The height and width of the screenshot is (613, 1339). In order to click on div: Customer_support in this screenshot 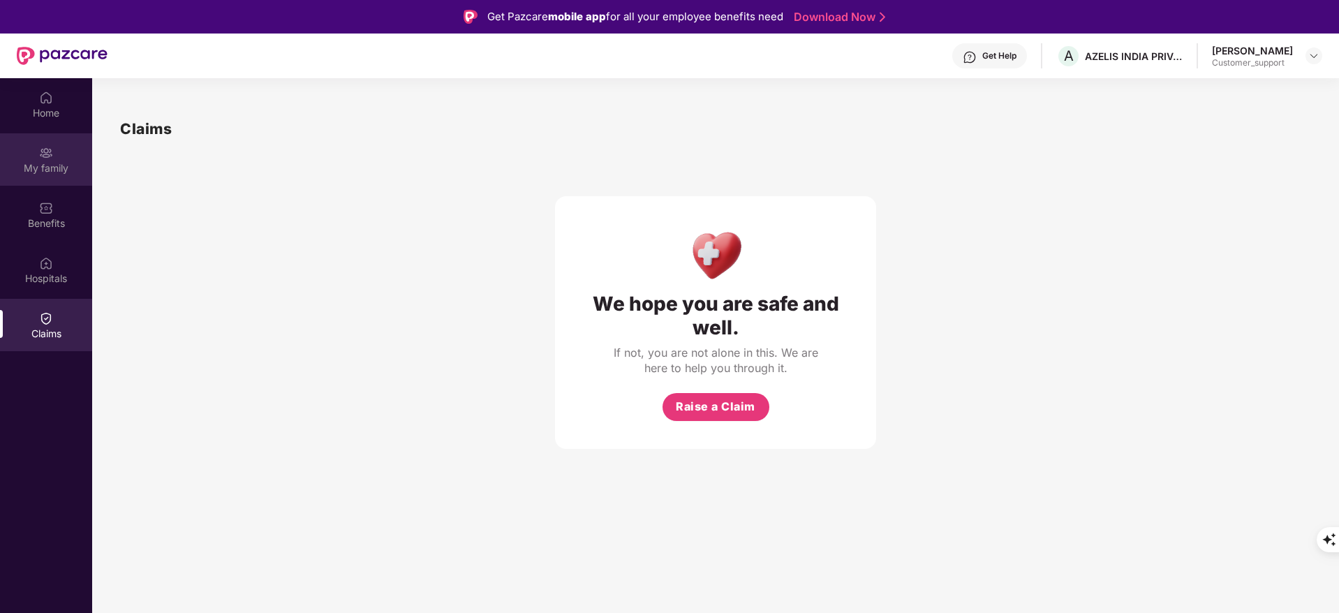, I will do `click(1252, 63)`.